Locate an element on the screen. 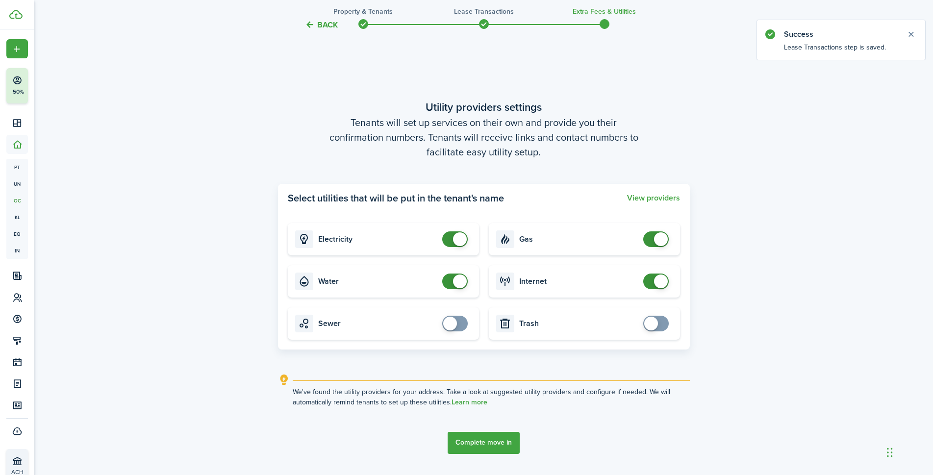 The width and height of the screenshot is (933, 475). panel-main-title: Select utilities that will be put in the tenant's name is located at coordinates (396, 198).